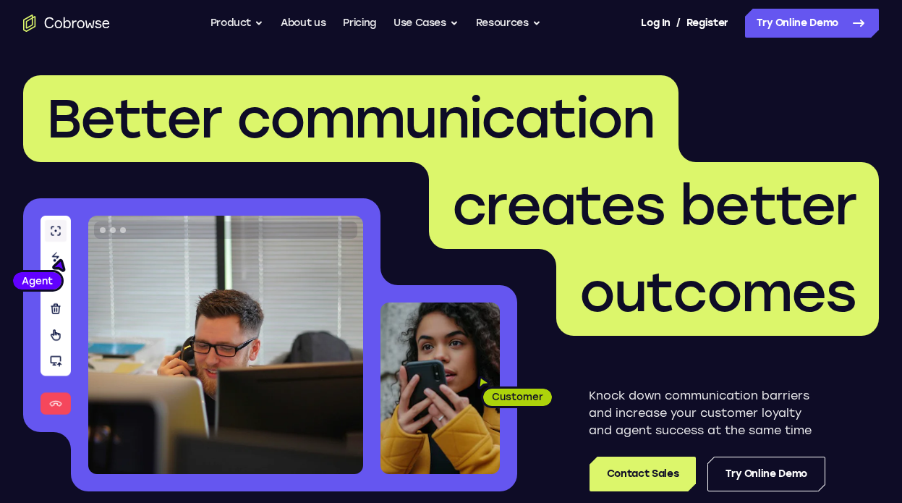  What do you see at coordinates (303, 23) in the screenshot?
I see `a: About us` at bounding box center [303, 23].